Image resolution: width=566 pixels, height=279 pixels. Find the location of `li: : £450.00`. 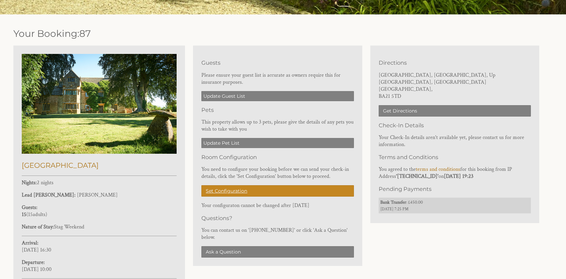

li: : £450.00 is located at coordinates (455, 205).